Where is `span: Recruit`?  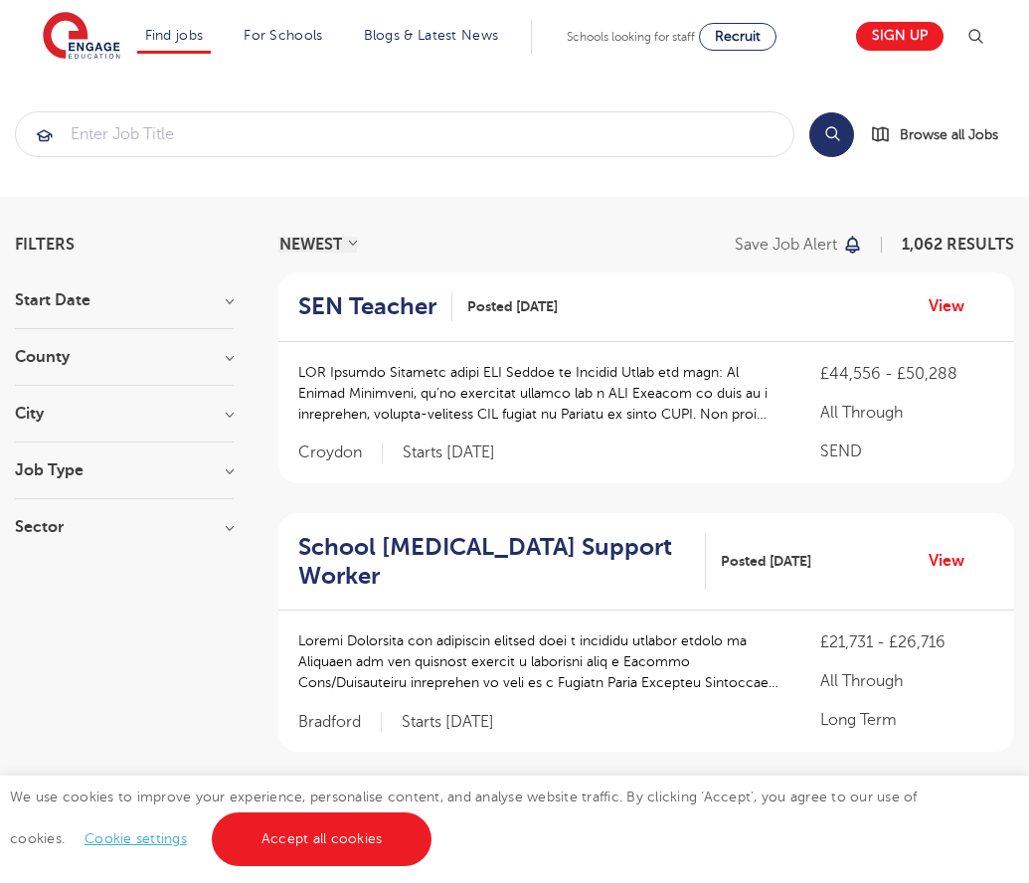
span: Recruit is located at coordinates (738, 36).